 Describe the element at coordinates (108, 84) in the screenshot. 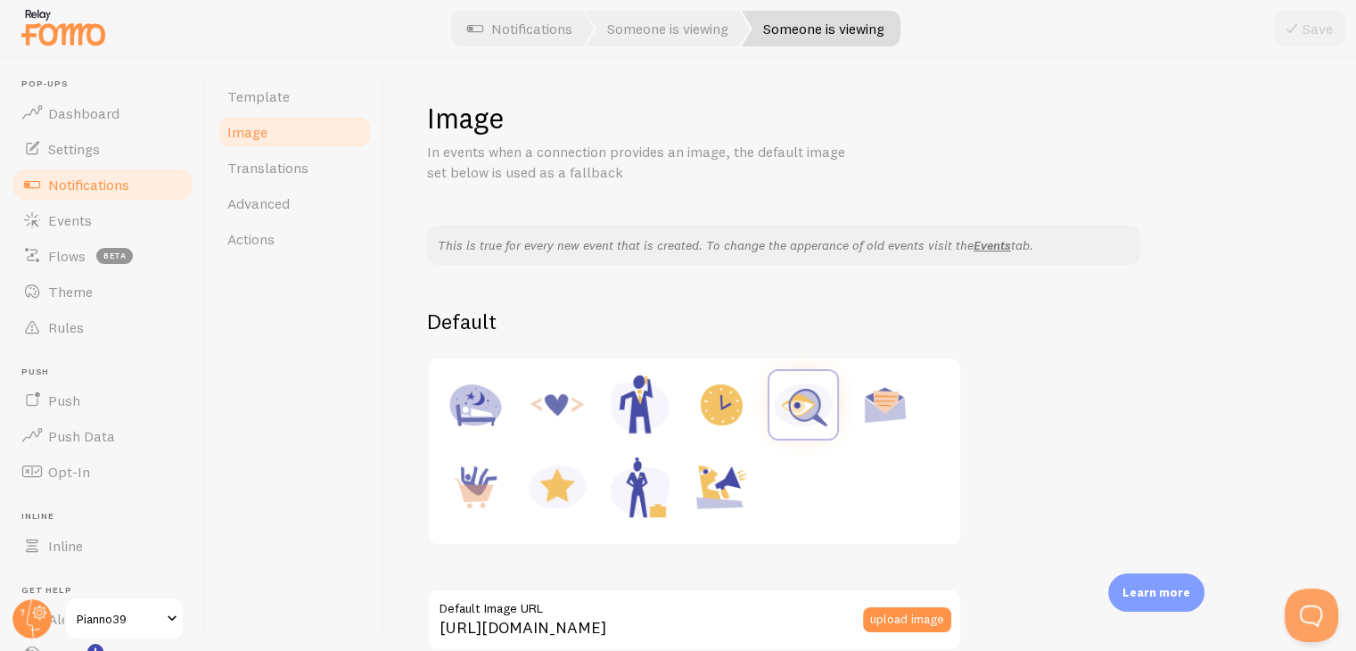

I see `span: Pop-ups` at that location.